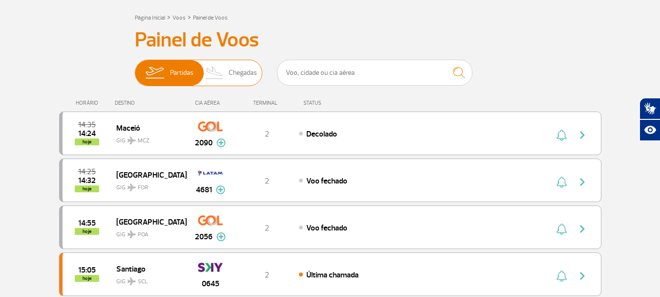 The image size is (660, 297). What do you see at coordinates (143, 235) in the screenshot?
I see `span: POA` at bounding box center [143, 235].